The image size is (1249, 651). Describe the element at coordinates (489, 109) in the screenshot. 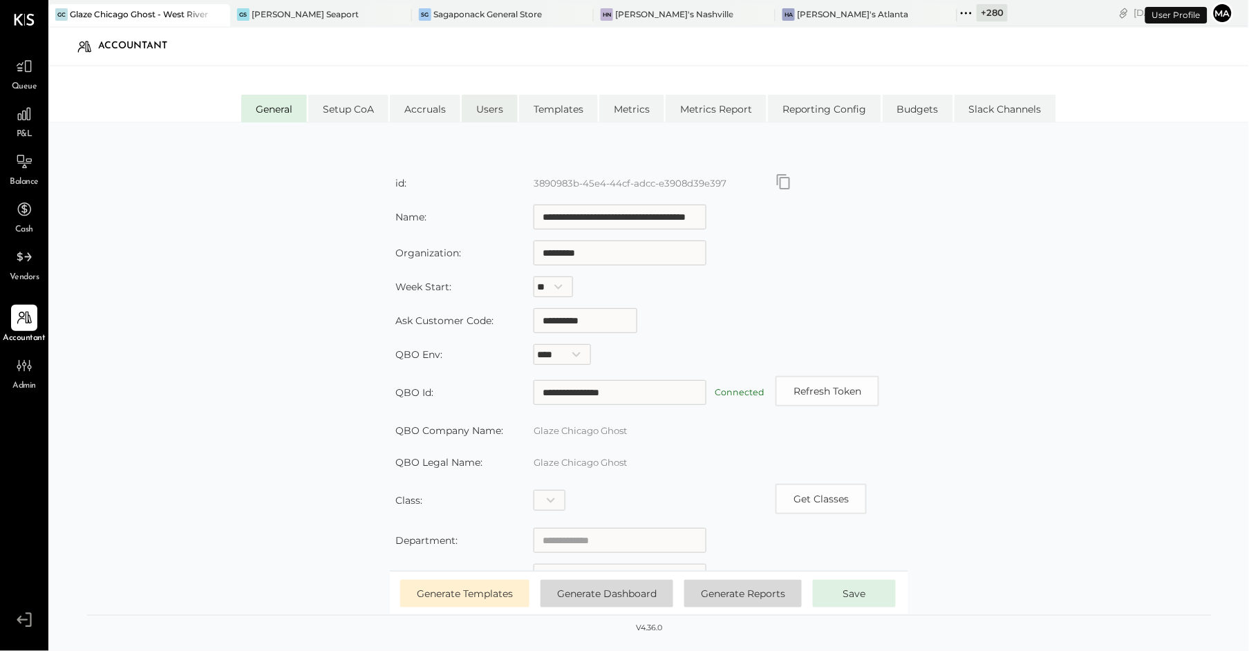

I see `li: Users` at that location.